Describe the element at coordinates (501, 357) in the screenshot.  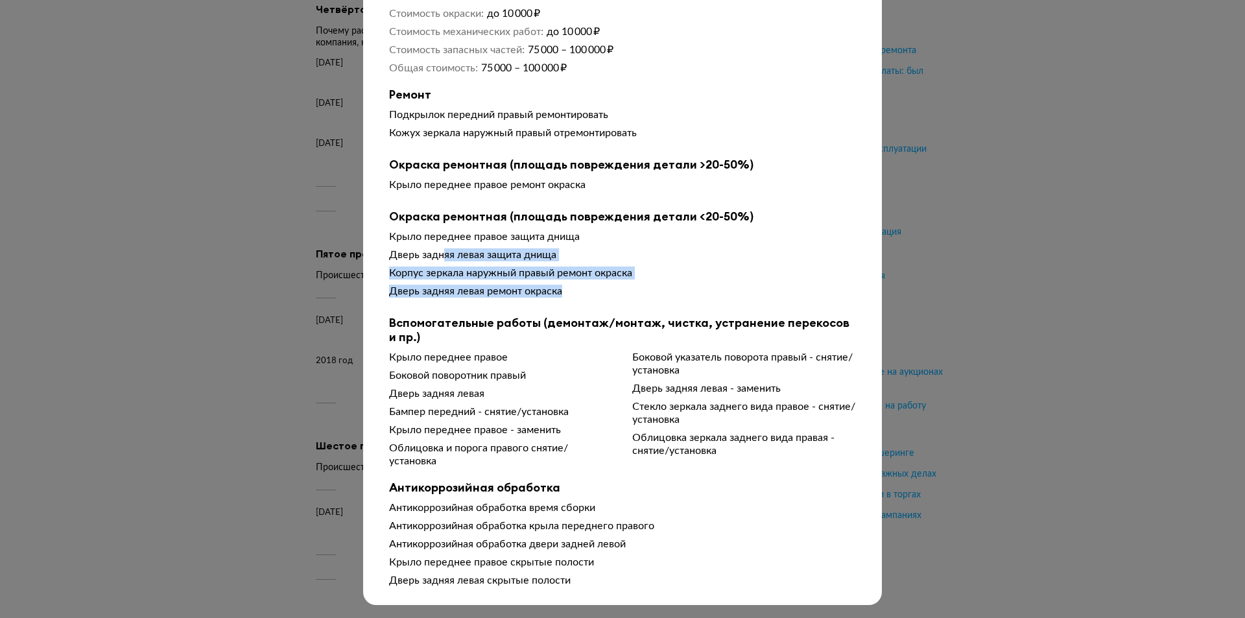
I see `div: Крыло переднее правое` at that location.